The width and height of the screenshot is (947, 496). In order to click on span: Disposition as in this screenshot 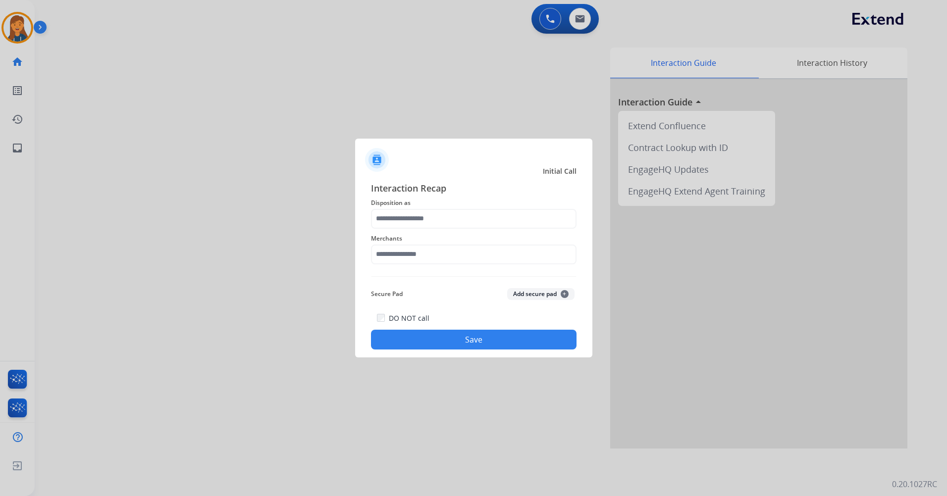, I will do `click(473, 203)`.